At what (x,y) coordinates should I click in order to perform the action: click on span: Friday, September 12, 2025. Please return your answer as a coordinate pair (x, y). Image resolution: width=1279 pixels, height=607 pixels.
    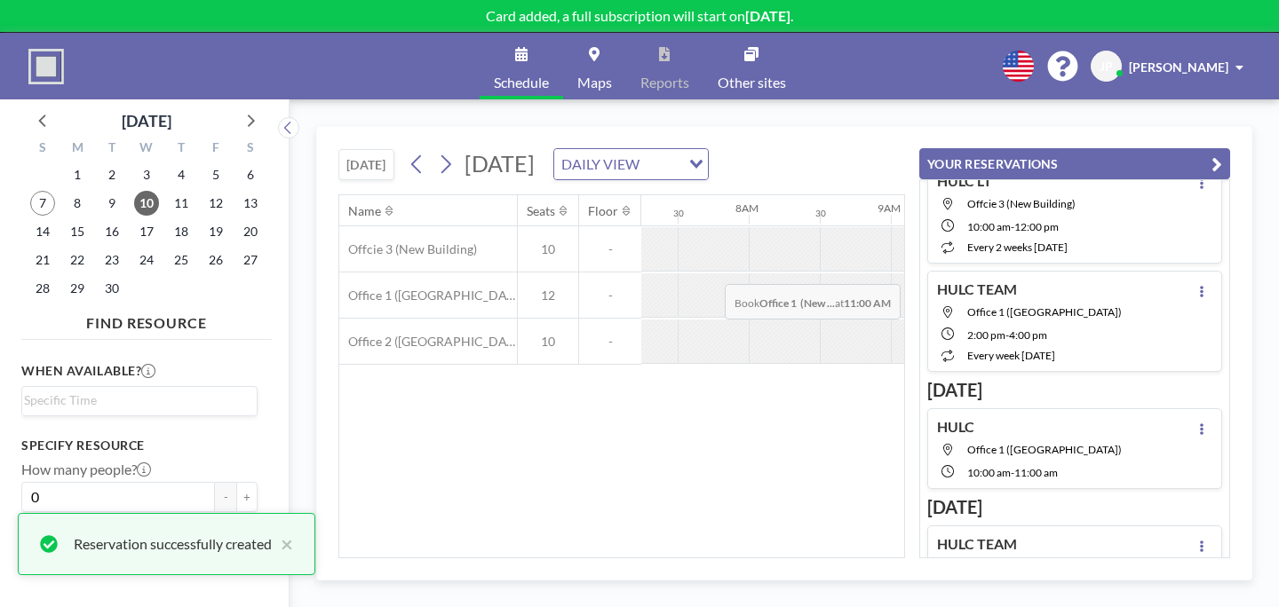
    Looking at the image, I should click on (216, 203).